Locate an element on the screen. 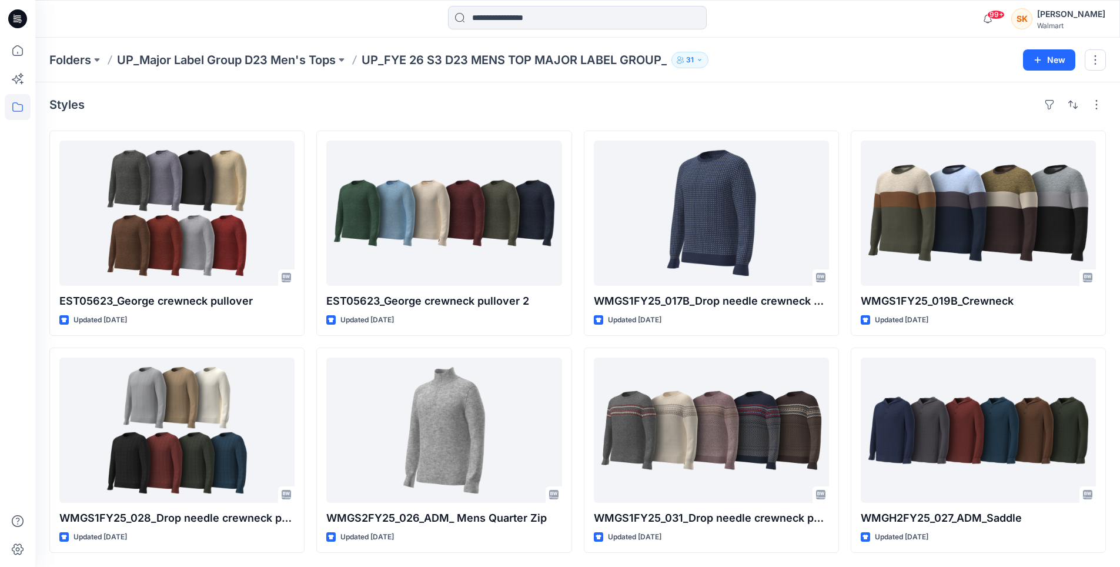 The width and height of the screenshot is (1120, 567). div: Walmart is located at coordinates (1071, 25).